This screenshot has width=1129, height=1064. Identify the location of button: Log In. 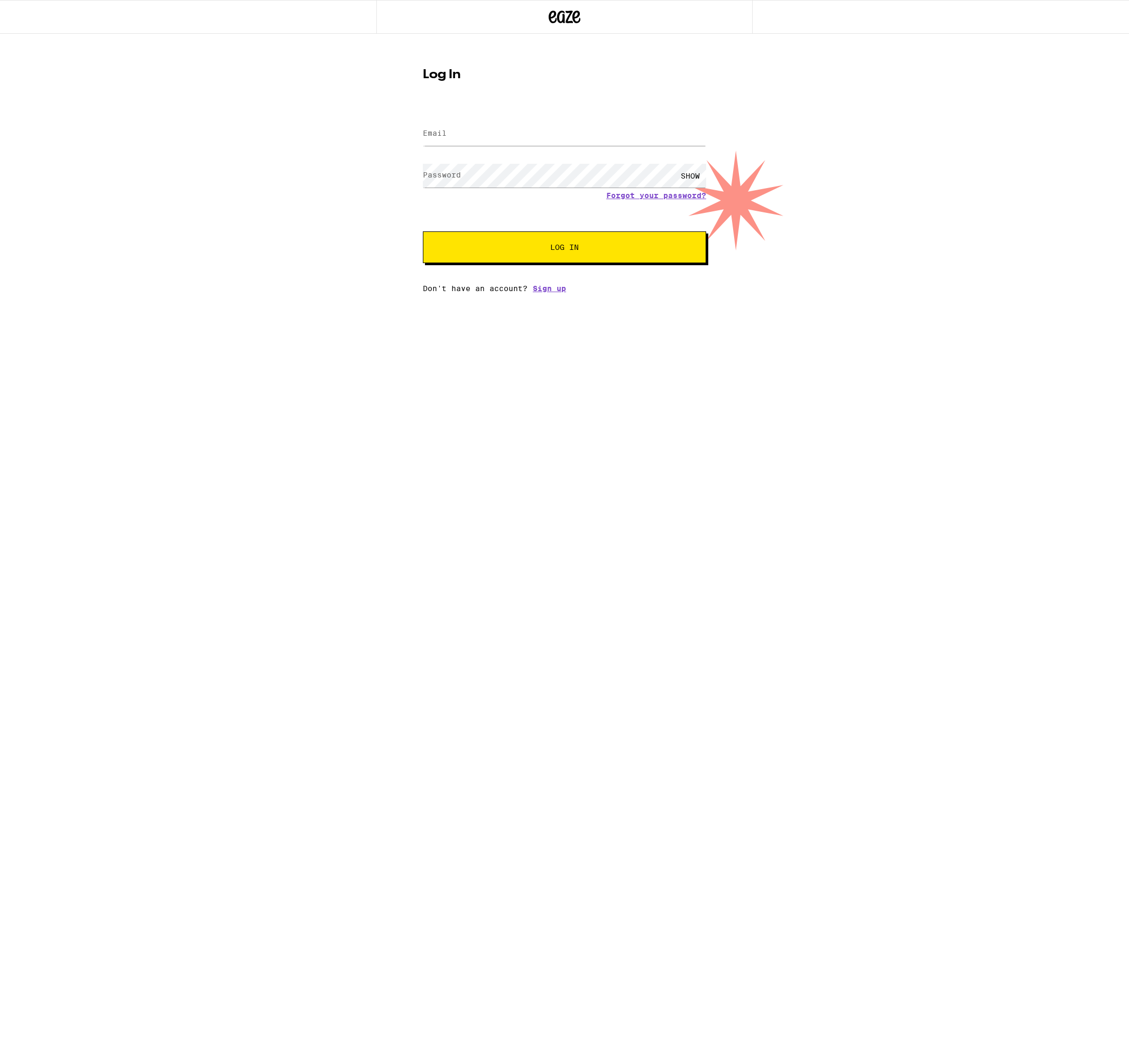
(564, 247).